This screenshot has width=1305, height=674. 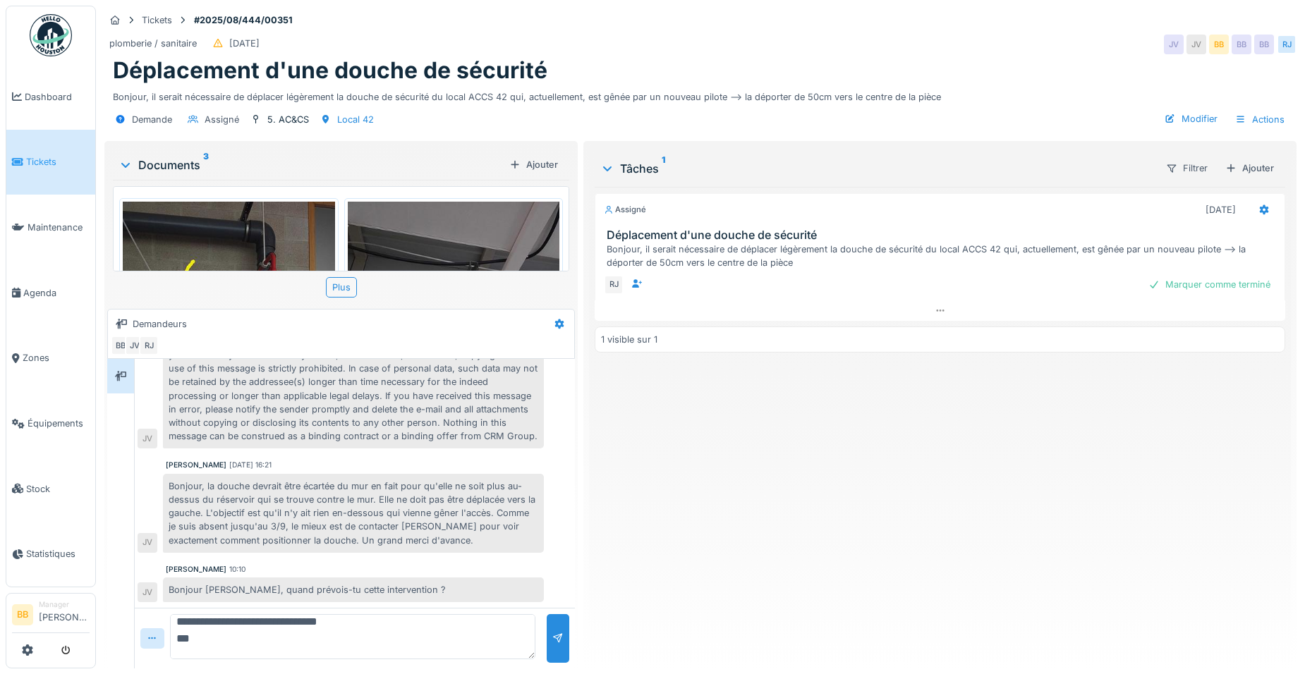 I want to click on a: Stock, so click(x=51, y=489).